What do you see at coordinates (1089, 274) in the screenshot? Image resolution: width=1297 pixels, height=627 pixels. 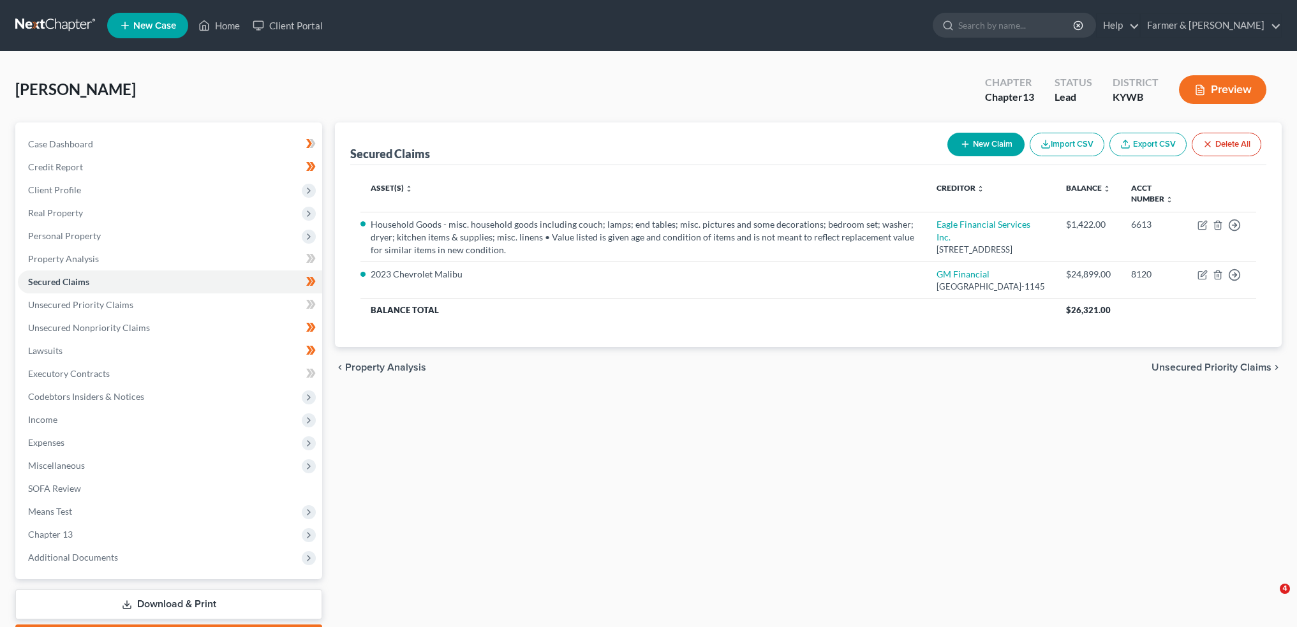 I see `div: $24,899.00` at bounding box center [1089, 274].